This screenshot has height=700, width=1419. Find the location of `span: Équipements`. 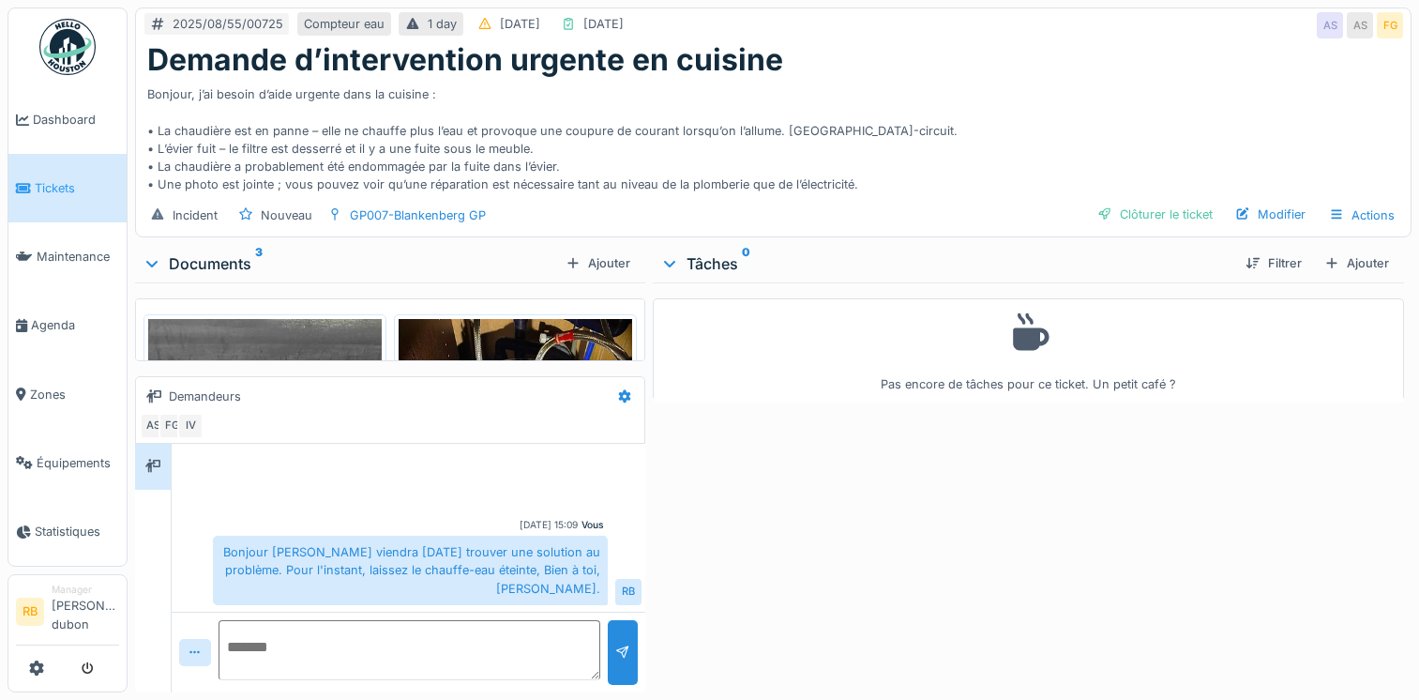

span: Équipements is located at coordinates (78, 462).